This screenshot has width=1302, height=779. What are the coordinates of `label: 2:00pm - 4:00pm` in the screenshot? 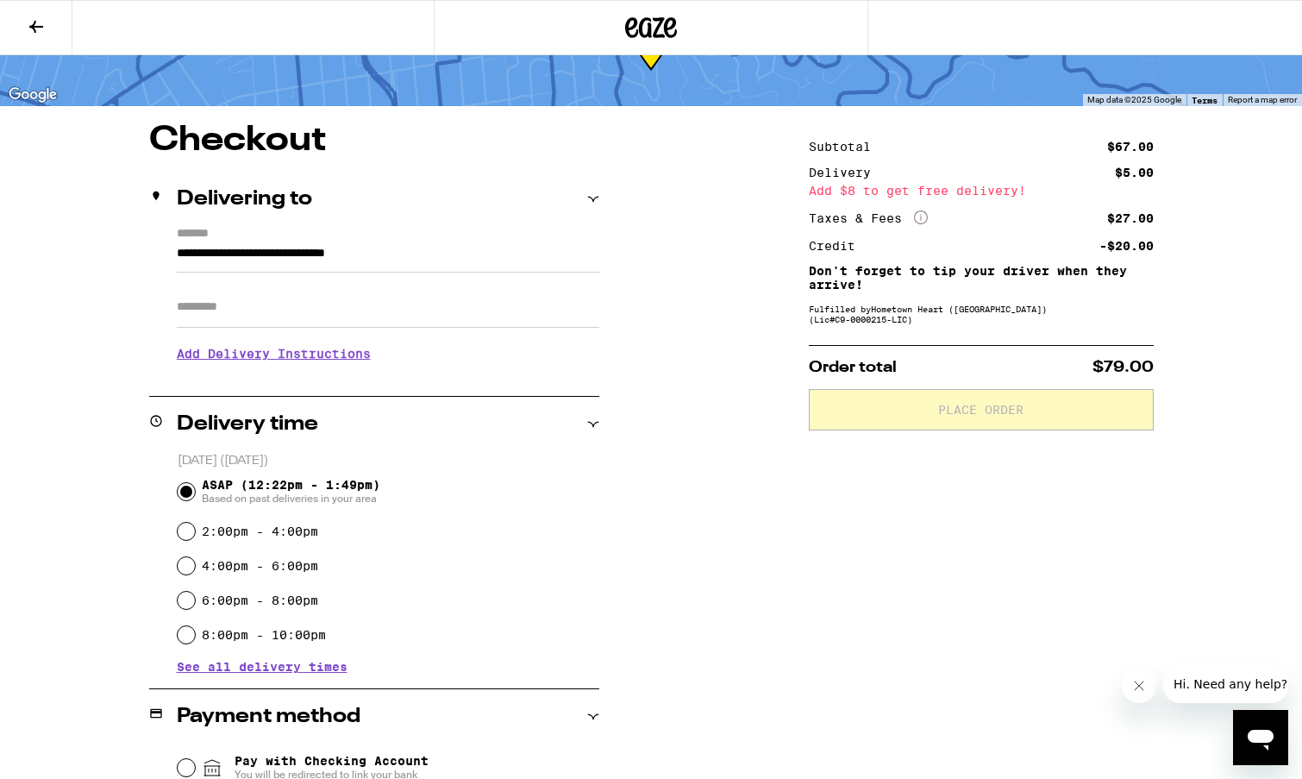 It's located at (260, 531).